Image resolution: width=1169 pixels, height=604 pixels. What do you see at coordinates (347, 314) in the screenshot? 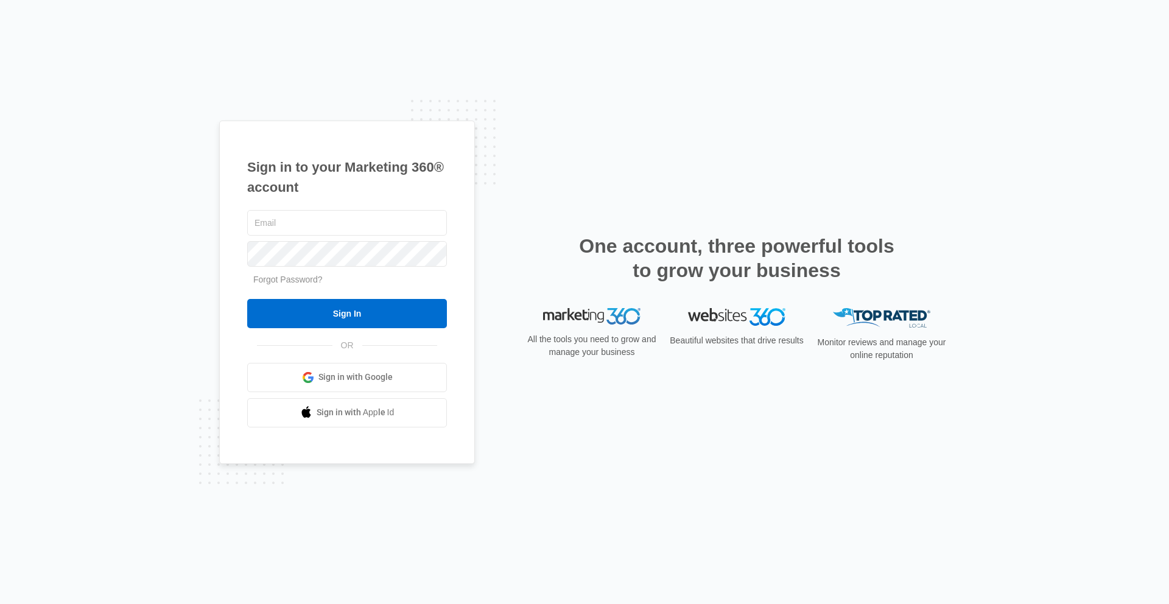
I see `input: Sign In` at bounding box center [347, 314].